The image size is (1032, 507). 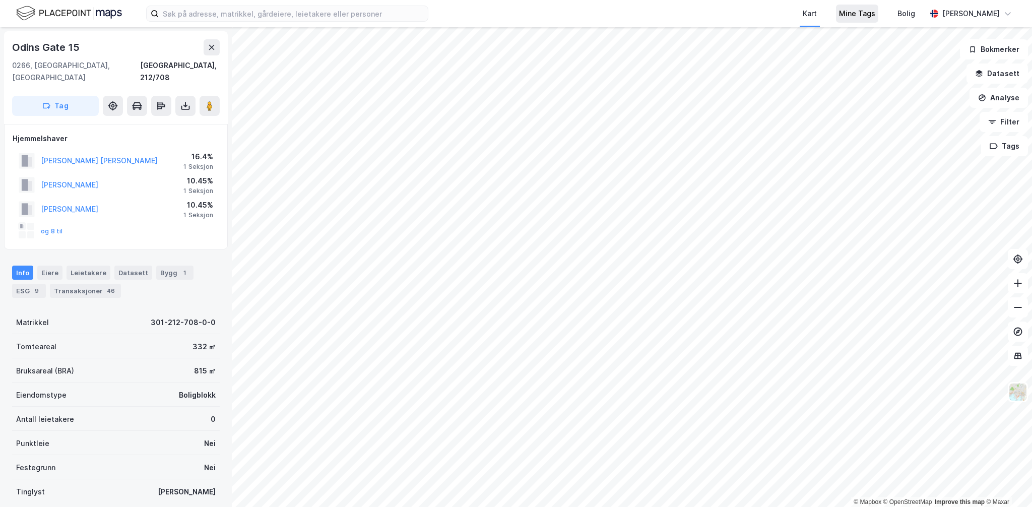 What do you see at coordinates (960, 502) in the screenshot?
I see `a: Improve this map` at bounding box center [960, 502].